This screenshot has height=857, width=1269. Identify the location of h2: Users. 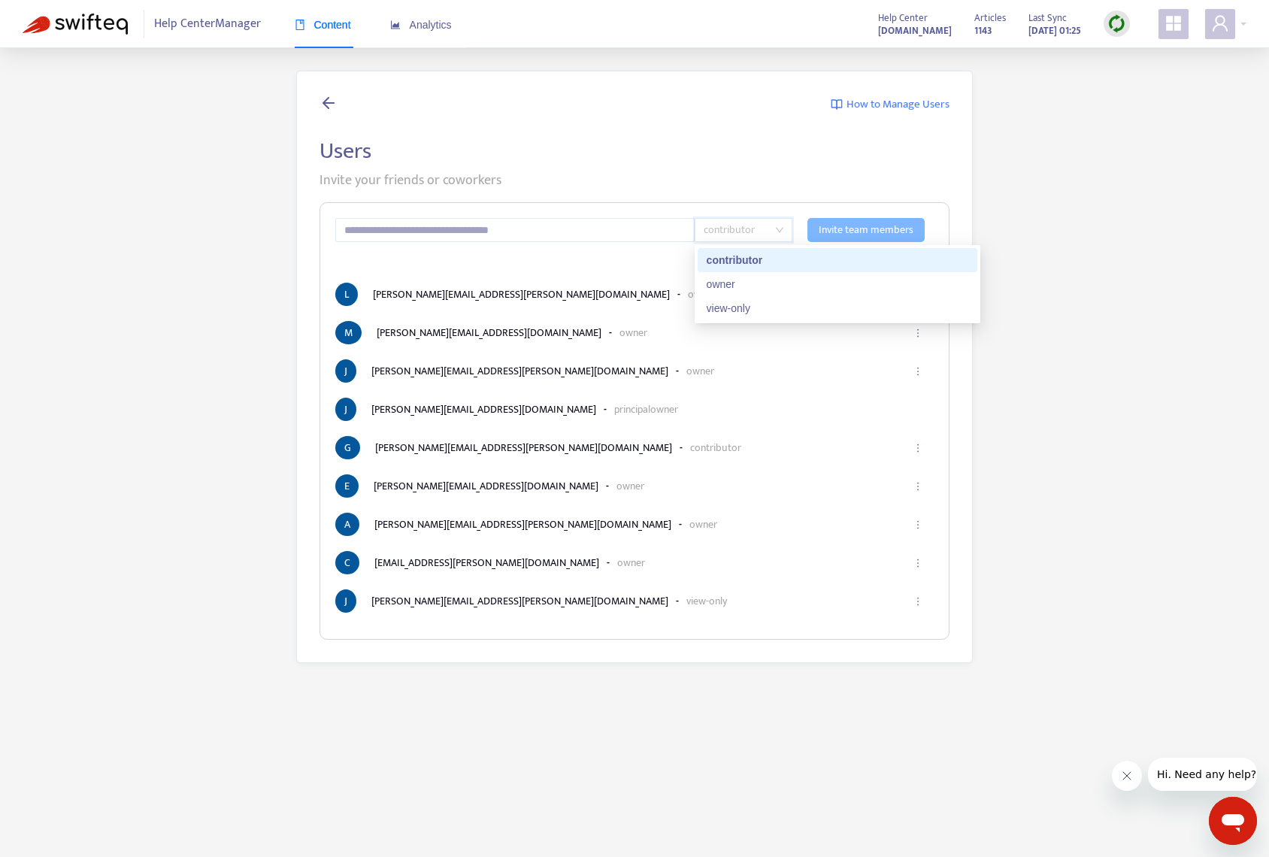
(635, 151).